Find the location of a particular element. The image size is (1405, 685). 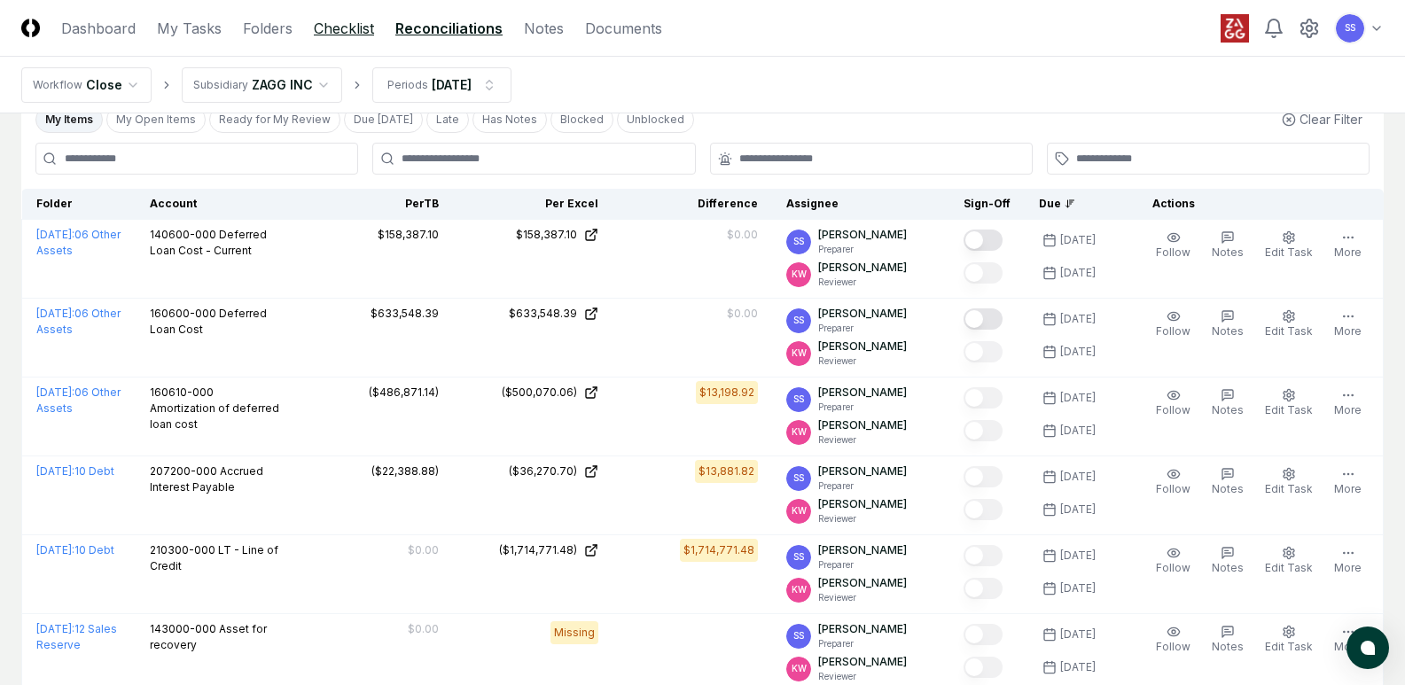

span: Amortization of deferred loan cost is located at coordinates (215, 416).